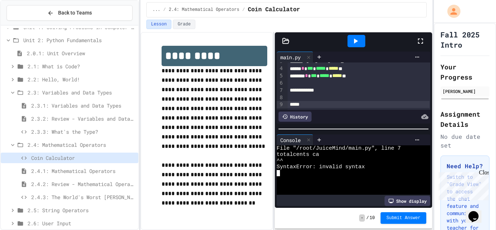  I want to click on div: No due date set, so click(465, 141).